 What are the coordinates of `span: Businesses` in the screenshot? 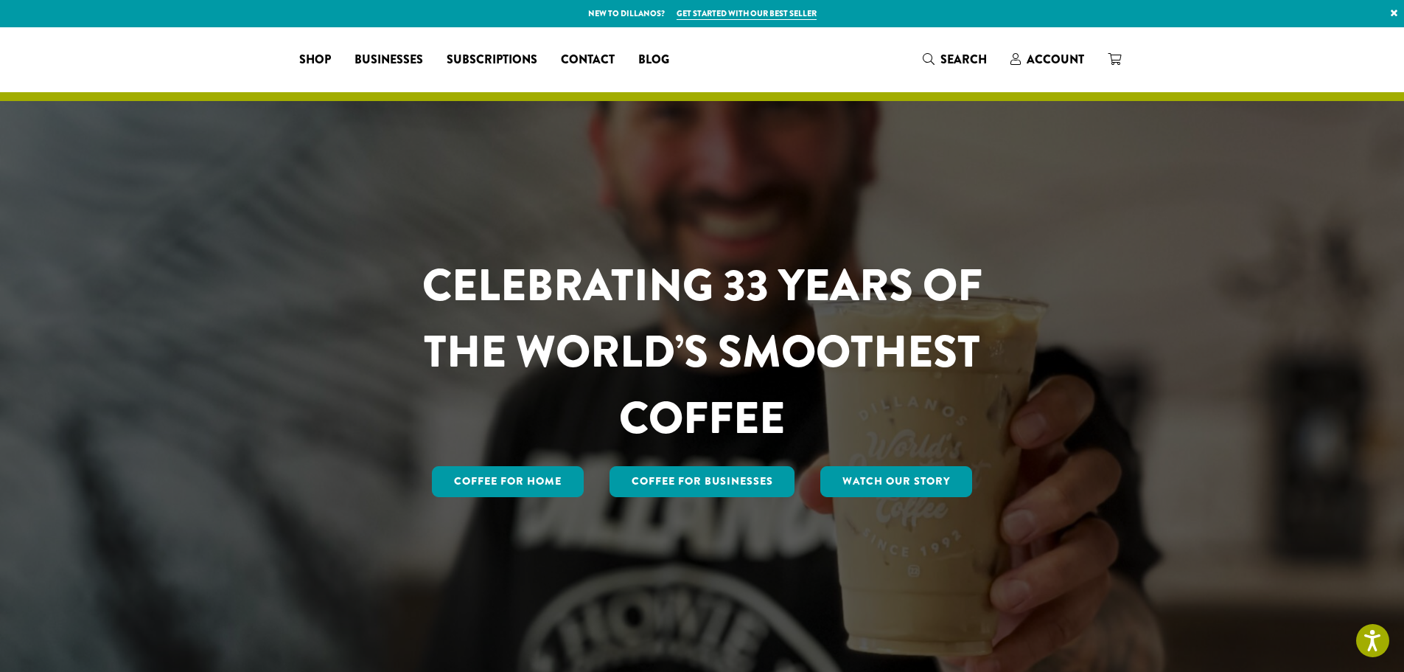 It's located at (388, 60).